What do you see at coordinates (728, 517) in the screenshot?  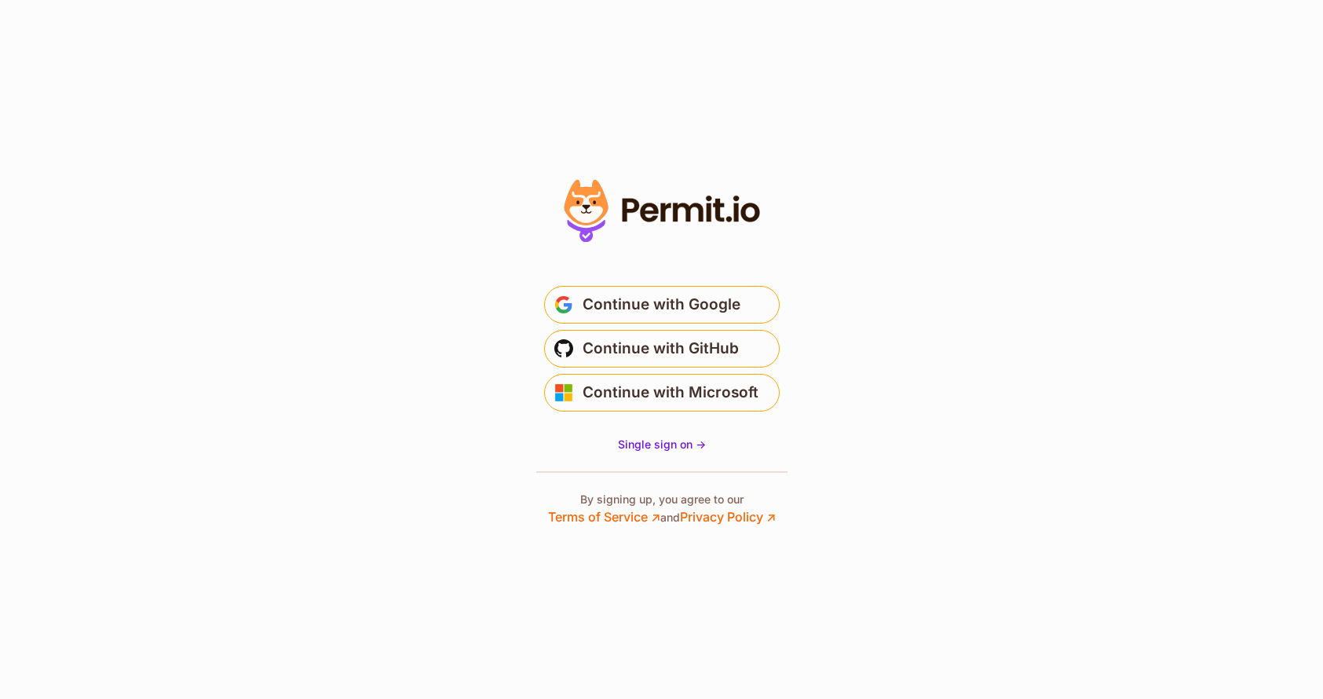 I see `a: Privacy Policy ↗` at bounding box center [728, 517].